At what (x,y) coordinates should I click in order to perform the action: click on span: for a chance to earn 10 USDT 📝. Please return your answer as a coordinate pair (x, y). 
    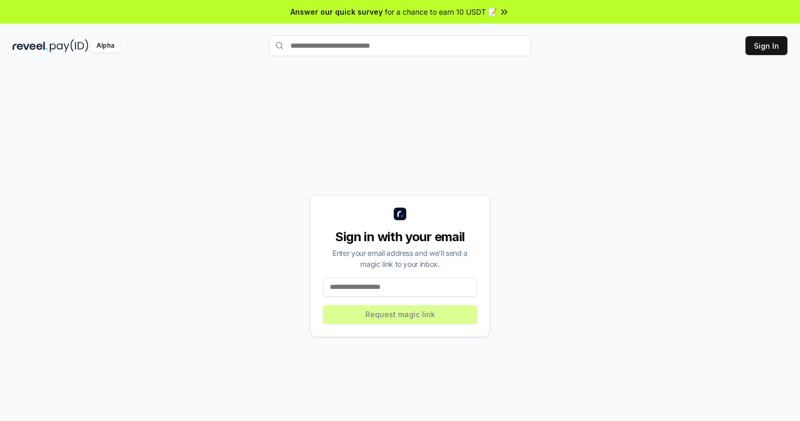
    Looking at the image, I should click on (441, 12).